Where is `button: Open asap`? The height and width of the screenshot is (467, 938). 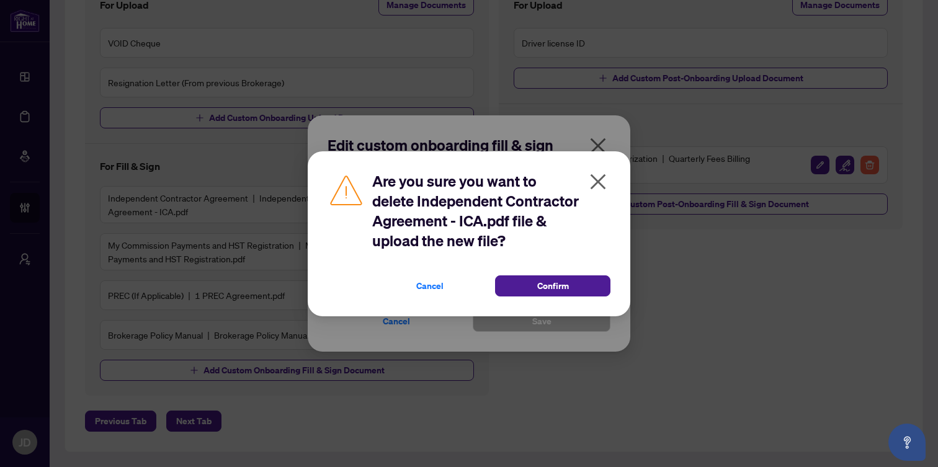 button: Open asap is located at coordinates (907, 443).